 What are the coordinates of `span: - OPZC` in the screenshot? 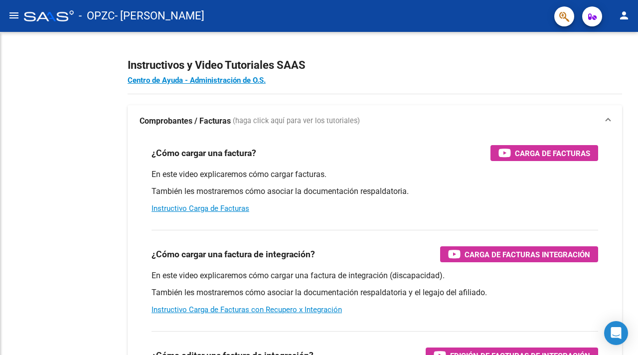 It's located at (97, 16).